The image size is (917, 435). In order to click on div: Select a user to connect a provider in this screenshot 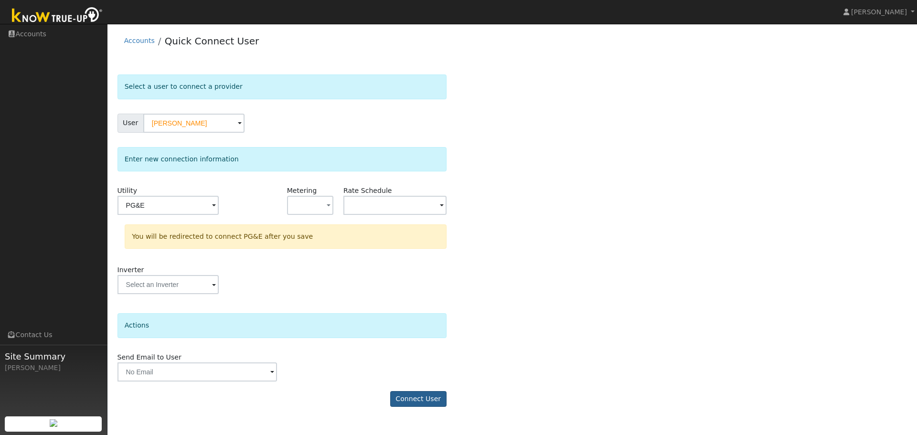, I will do `click(282, 86)`.